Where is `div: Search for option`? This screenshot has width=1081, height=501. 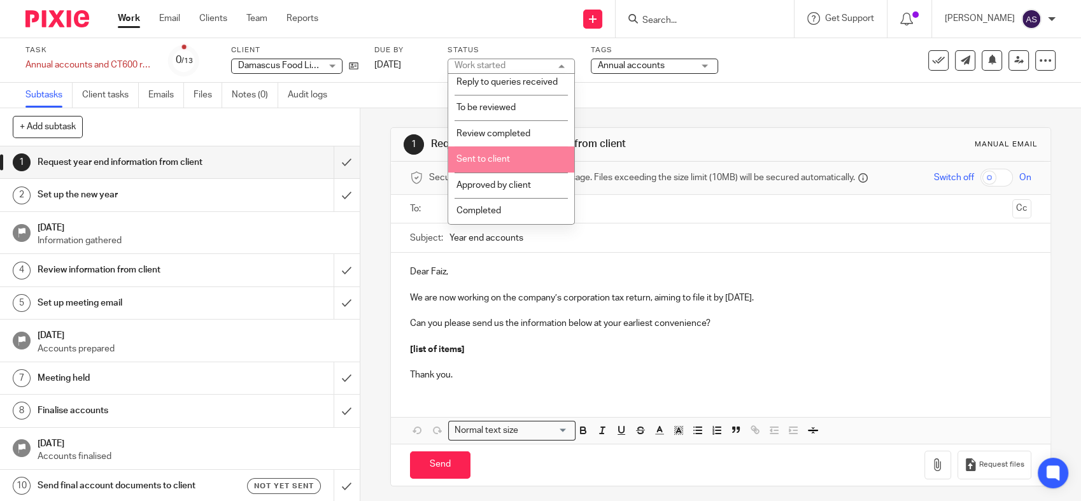
div: Search for option is located at coordinates (512, 430).